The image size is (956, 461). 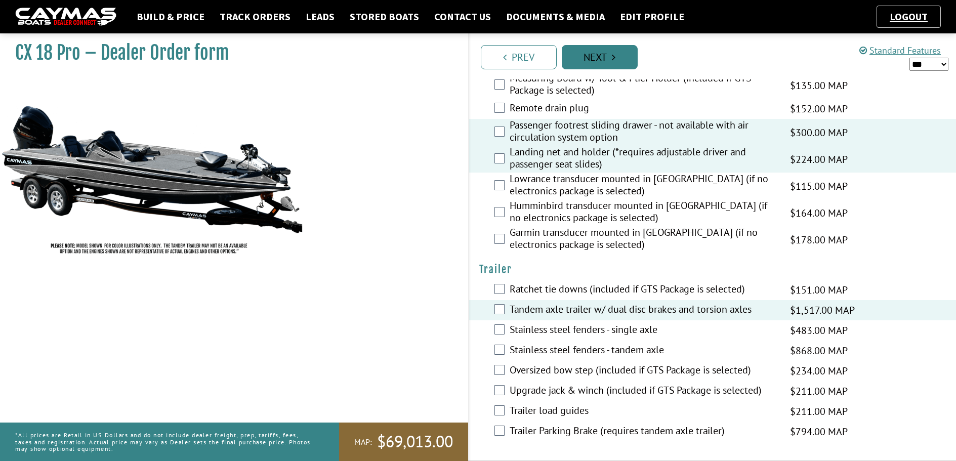 What do you see at coordinates (644, 290) in the screenshot?
I see `label: Ratchet tie downs (included if GTS Package is selected)` at bounding box center [644, 290].